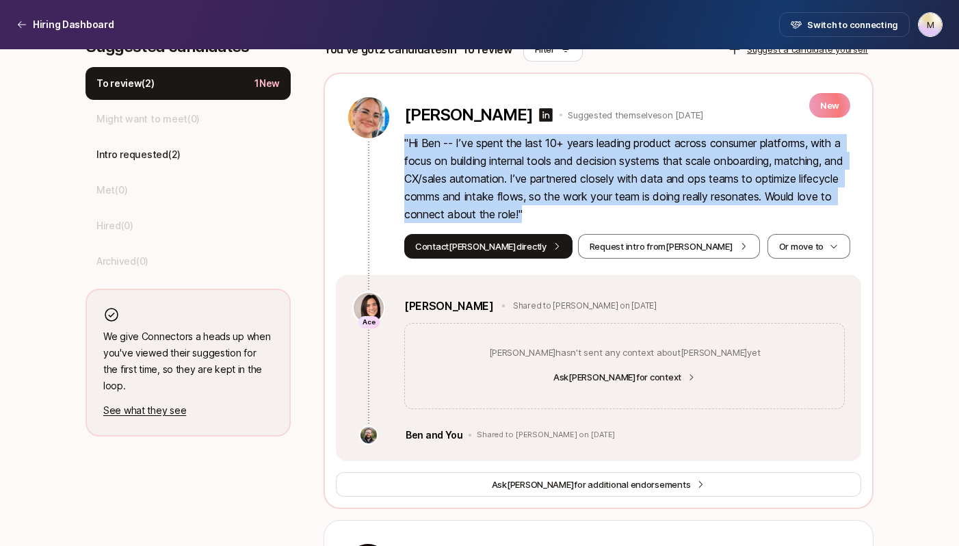  What do you see at coordinates (369, 308) in the screenshot?
I see `img: 71d7b91d_d7cb_43b4_a7ea_a9b2f2cc6e03.jpg` at bounding box center [369, 308].